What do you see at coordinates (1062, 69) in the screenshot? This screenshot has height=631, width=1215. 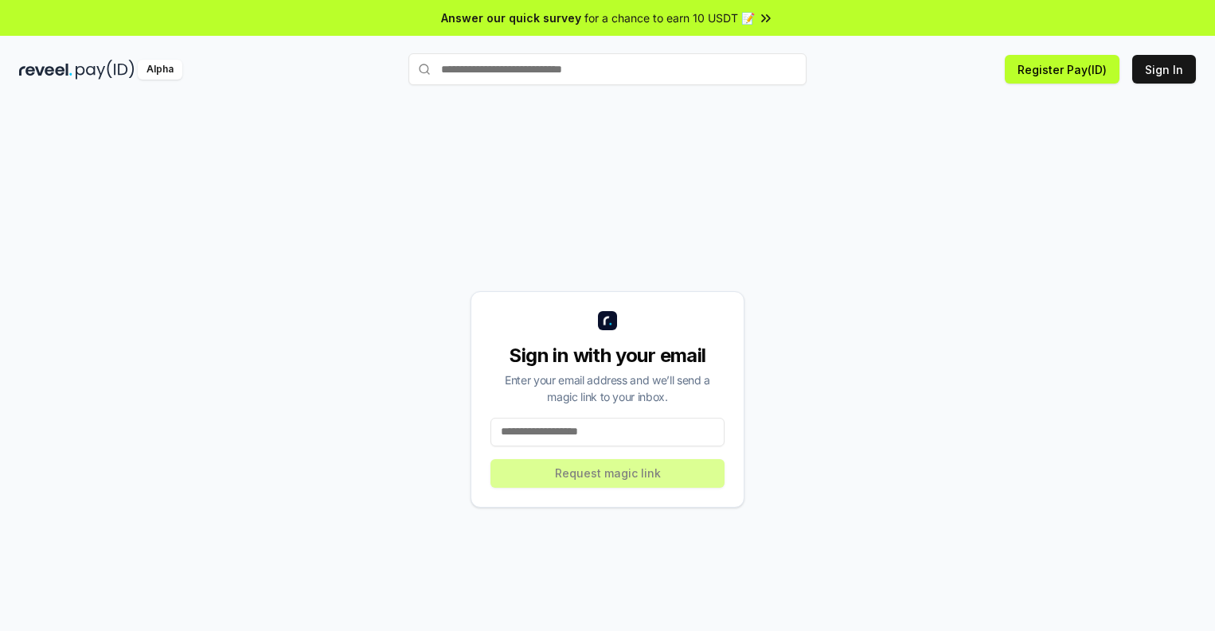 I see `button: Register Pay(ID)` at bounding box center [1062, 69].